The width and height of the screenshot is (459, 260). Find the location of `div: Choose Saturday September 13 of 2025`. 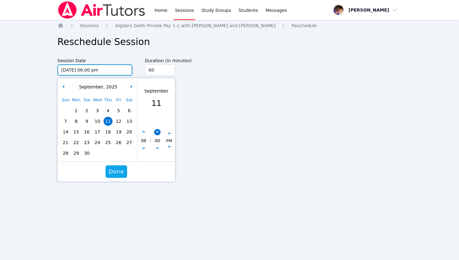

div: Choose Saturday September 13 of 2025 is located at coordinates (129, 121).